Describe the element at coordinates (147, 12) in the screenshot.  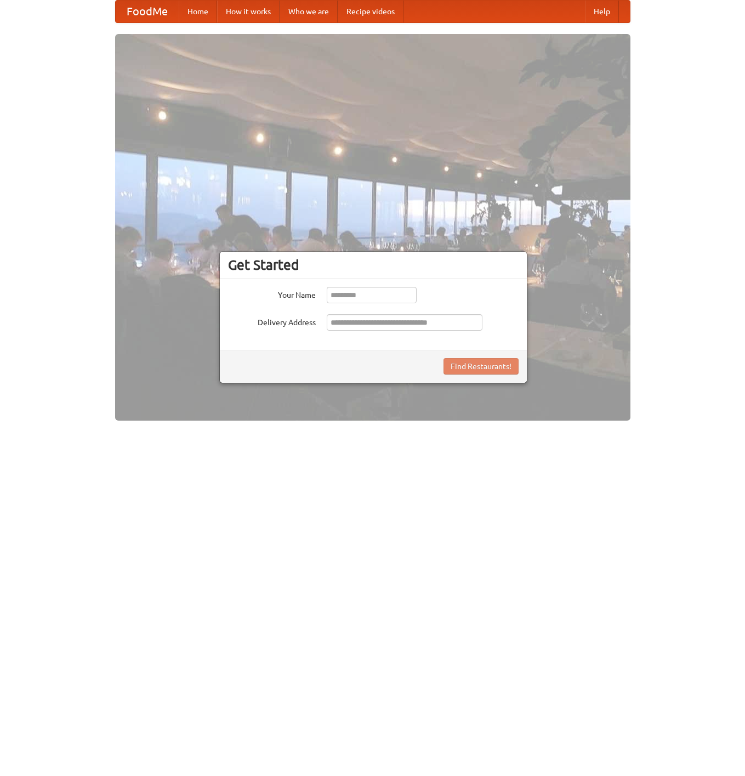
I see `a: FoodMe` at that location.